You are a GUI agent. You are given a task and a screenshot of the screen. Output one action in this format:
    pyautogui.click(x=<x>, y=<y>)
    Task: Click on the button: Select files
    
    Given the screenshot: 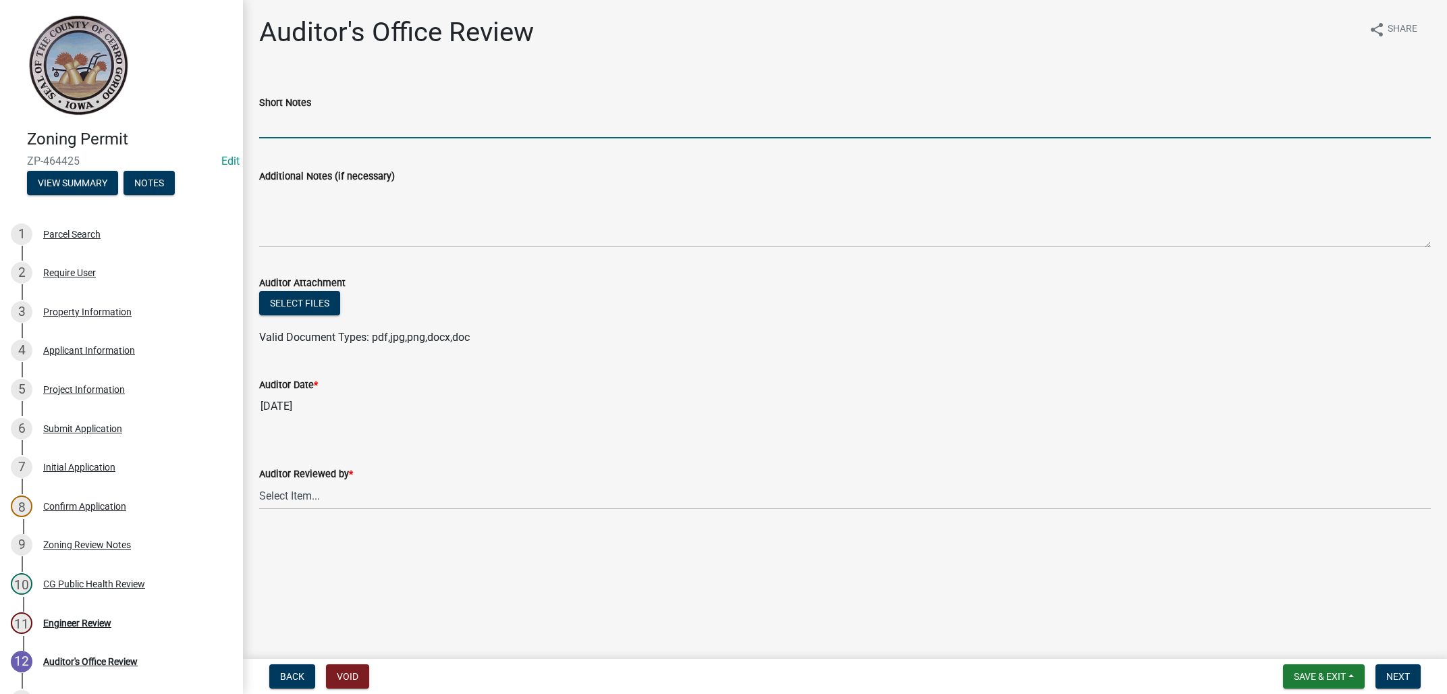 What is the action you would take?
    pyautogui.click(x=300, y=303)
    